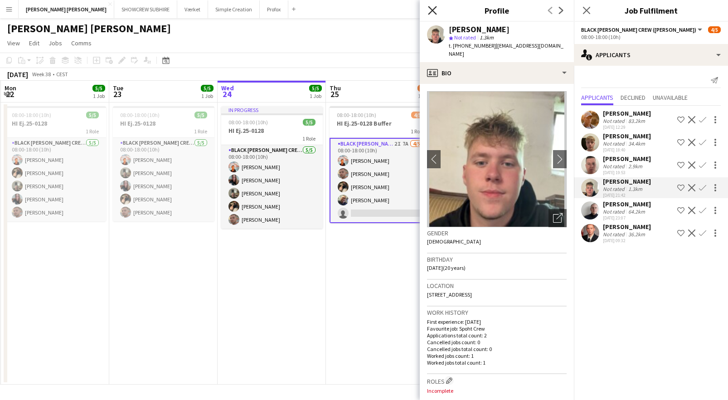  I want to click on div: CEST, so click(62, 74).